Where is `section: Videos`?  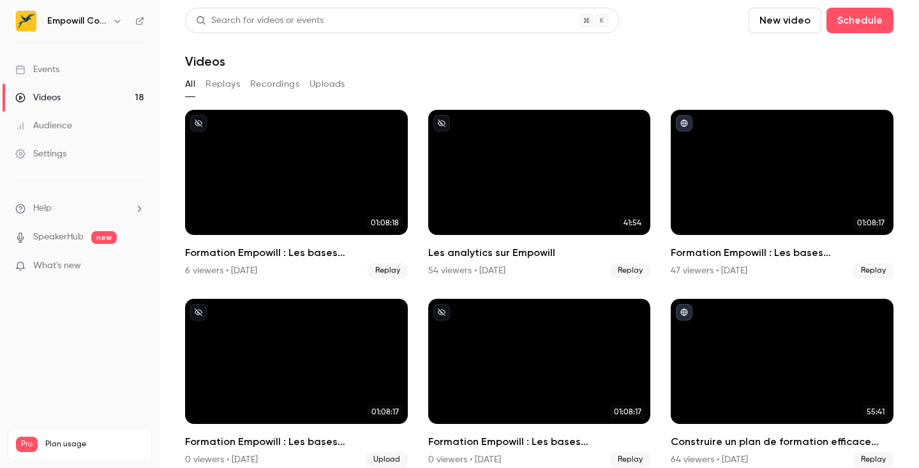
section: Videos is located at coordinates (539, 234).